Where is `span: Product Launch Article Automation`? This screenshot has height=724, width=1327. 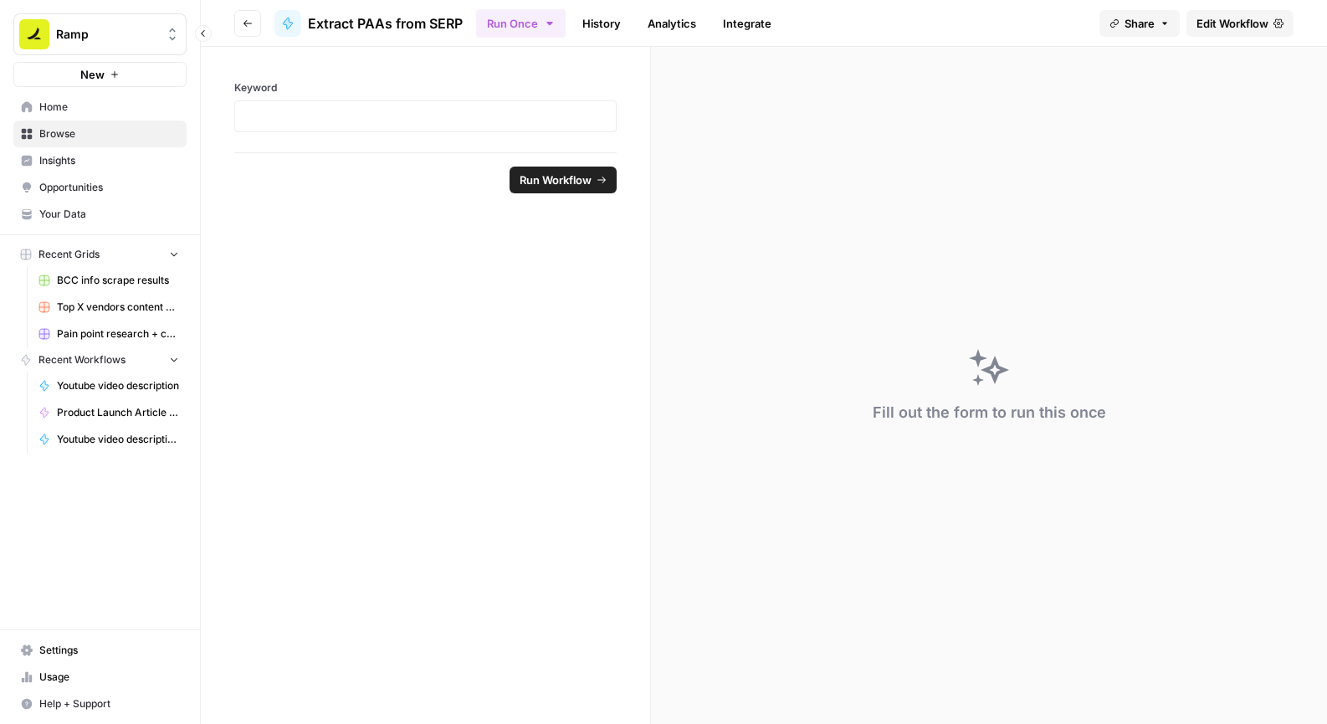 span: Product Launch Article Automation is located at coordinates (118, 412).